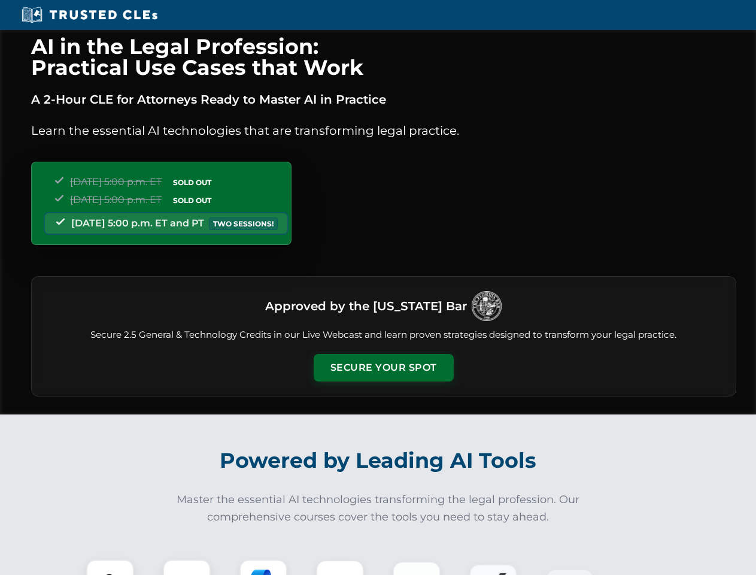 The width and height of the screenshot is (756, 575). Describe the element at coordinates (384, 335) in the screenshot. I see `p: Secure 2.5 General & Technology Credits in our Live Webcast and learn proven strategies designed ...` at that location.